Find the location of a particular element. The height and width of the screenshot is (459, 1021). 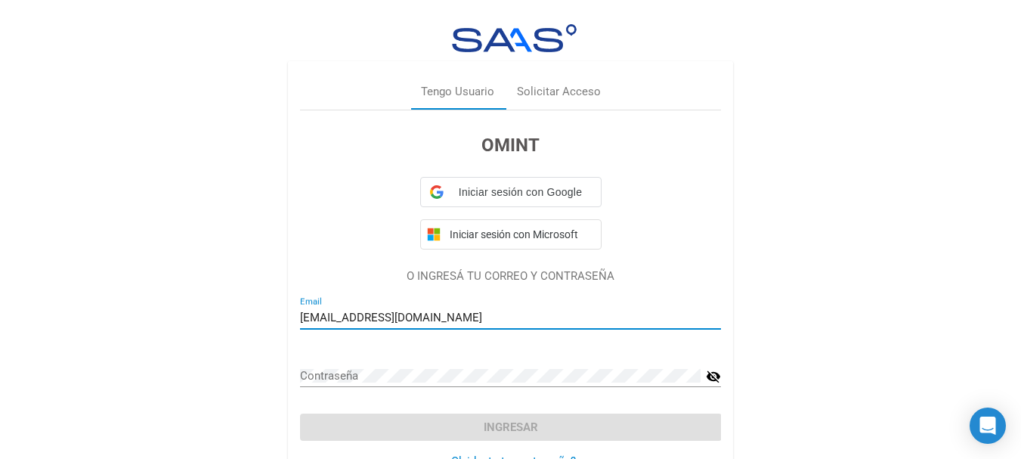

mat-icon: visibility_off is located at coordinates (714, 376).